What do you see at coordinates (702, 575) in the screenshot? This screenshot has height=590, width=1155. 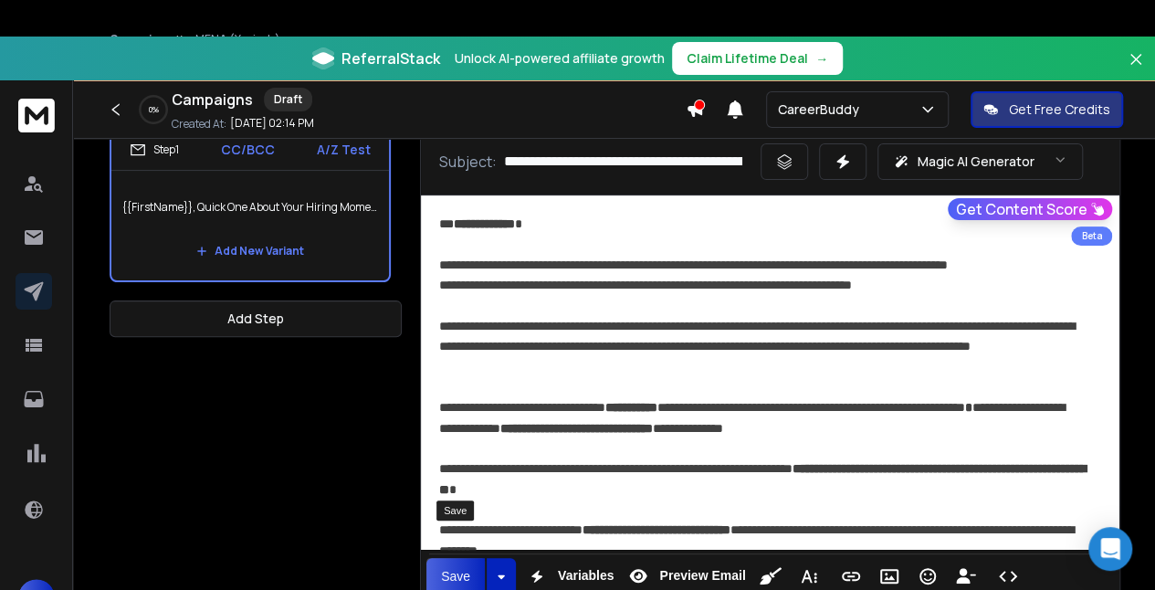 I see `span: Preview Email` at bounding box center [702, 575].